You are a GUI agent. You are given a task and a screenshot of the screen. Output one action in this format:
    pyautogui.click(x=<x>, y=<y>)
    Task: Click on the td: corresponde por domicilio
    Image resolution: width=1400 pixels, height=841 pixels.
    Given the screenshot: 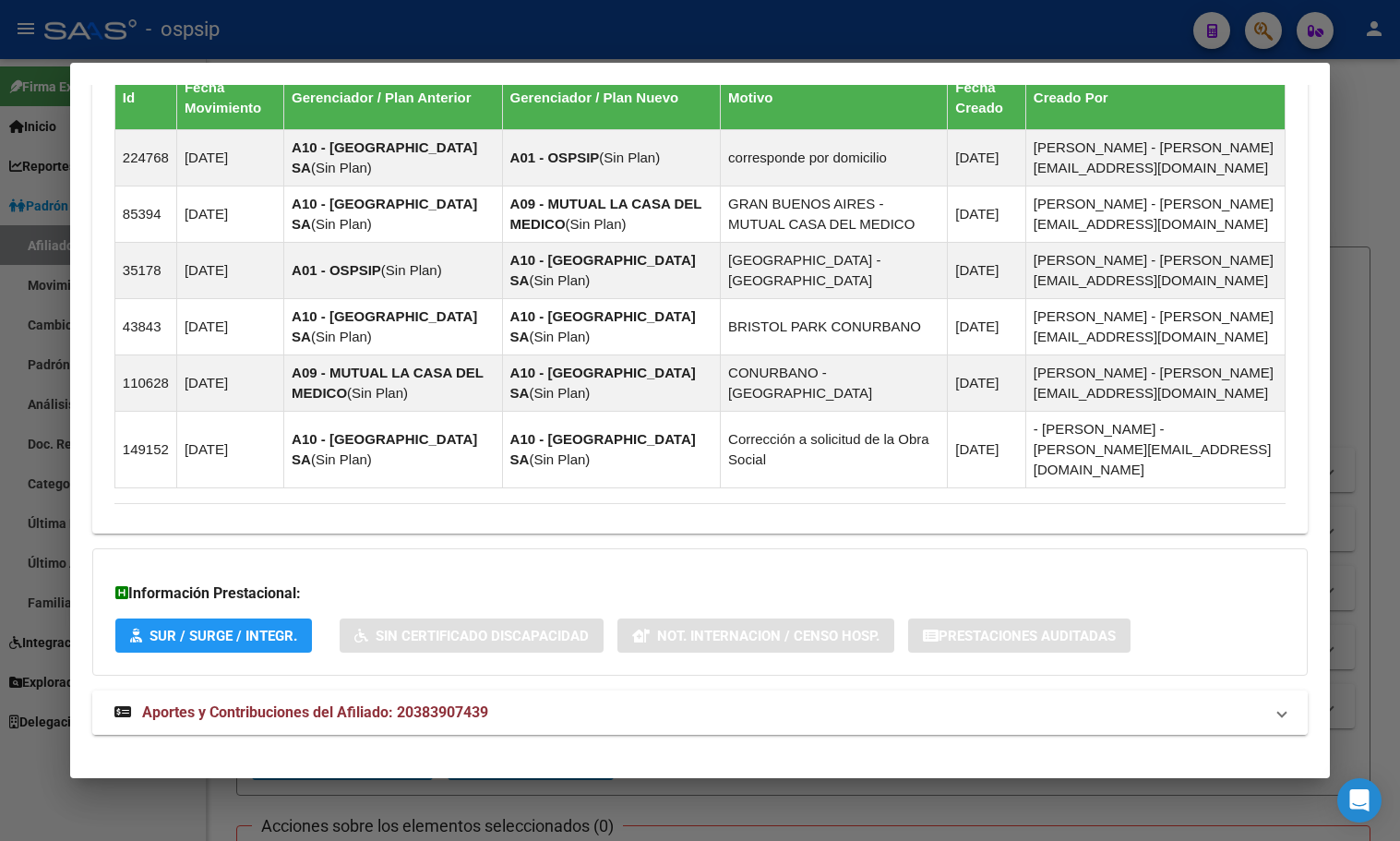 What is the action you would take?
    pyautogui.click(x=835, y=157)
    